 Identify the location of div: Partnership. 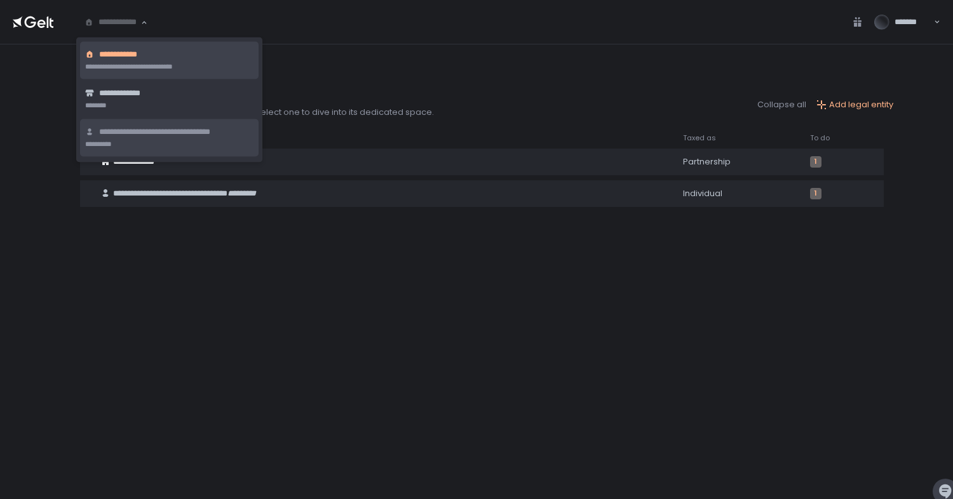
(739, 162).